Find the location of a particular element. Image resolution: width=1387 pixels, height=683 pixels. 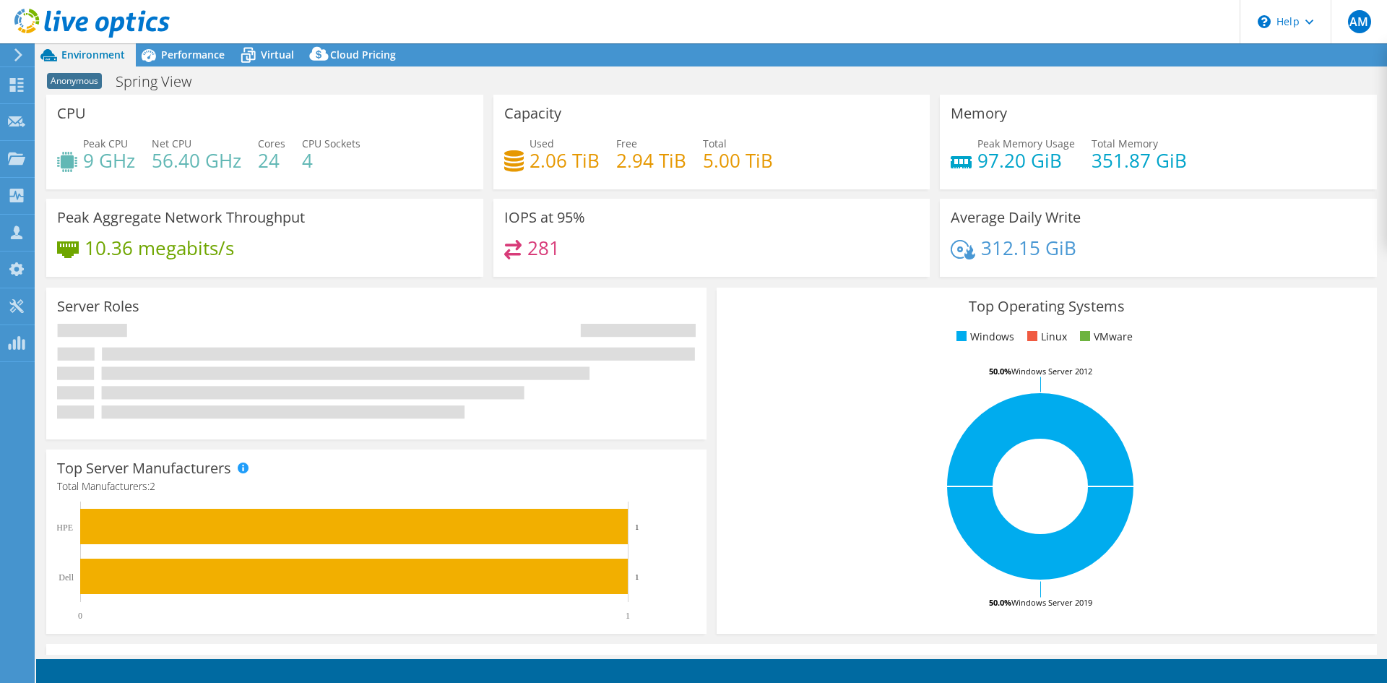

h3: Average Daily Write is located at coordinates (1016, 217).